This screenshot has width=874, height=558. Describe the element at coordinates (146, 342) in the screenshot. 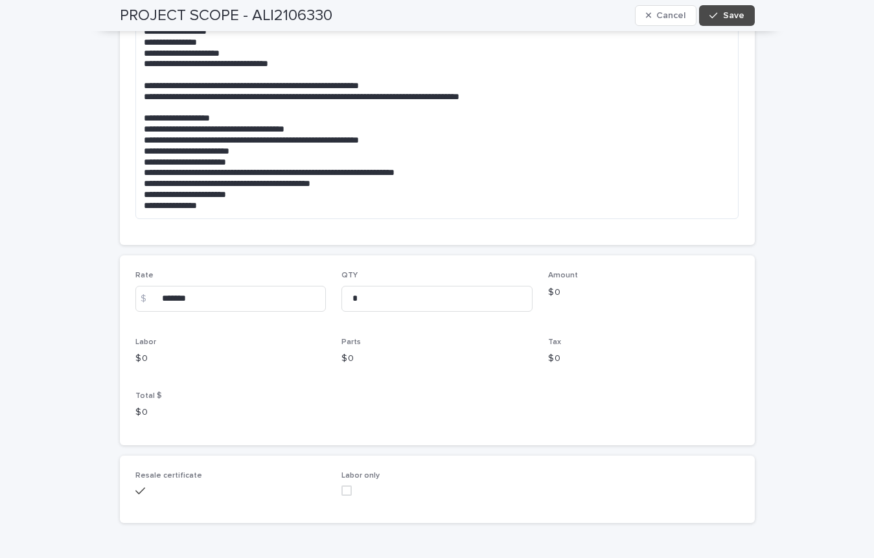

I see `span: Labor` at that location.